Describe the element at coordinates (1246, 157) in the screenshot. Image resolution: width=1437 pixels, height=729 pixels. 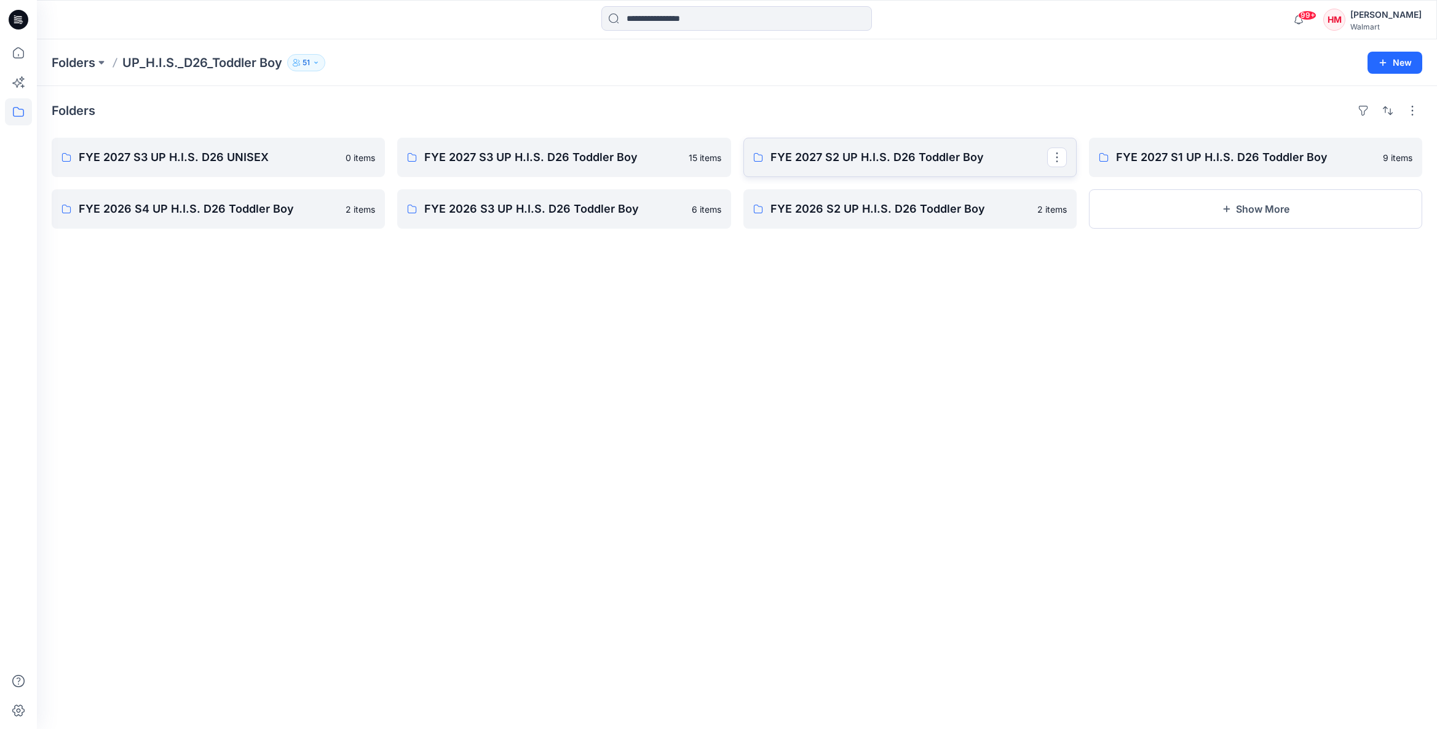
I see `p: FYE 2027 S1 UP H.I.S. D26 Toddler Boy` at that location.